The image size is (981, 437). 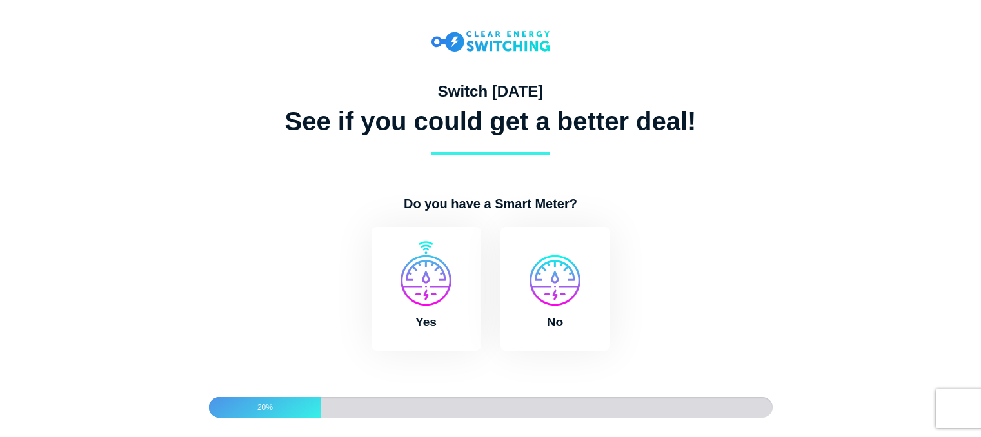 I want to click on div: 20%, so click(x=265, y=408).